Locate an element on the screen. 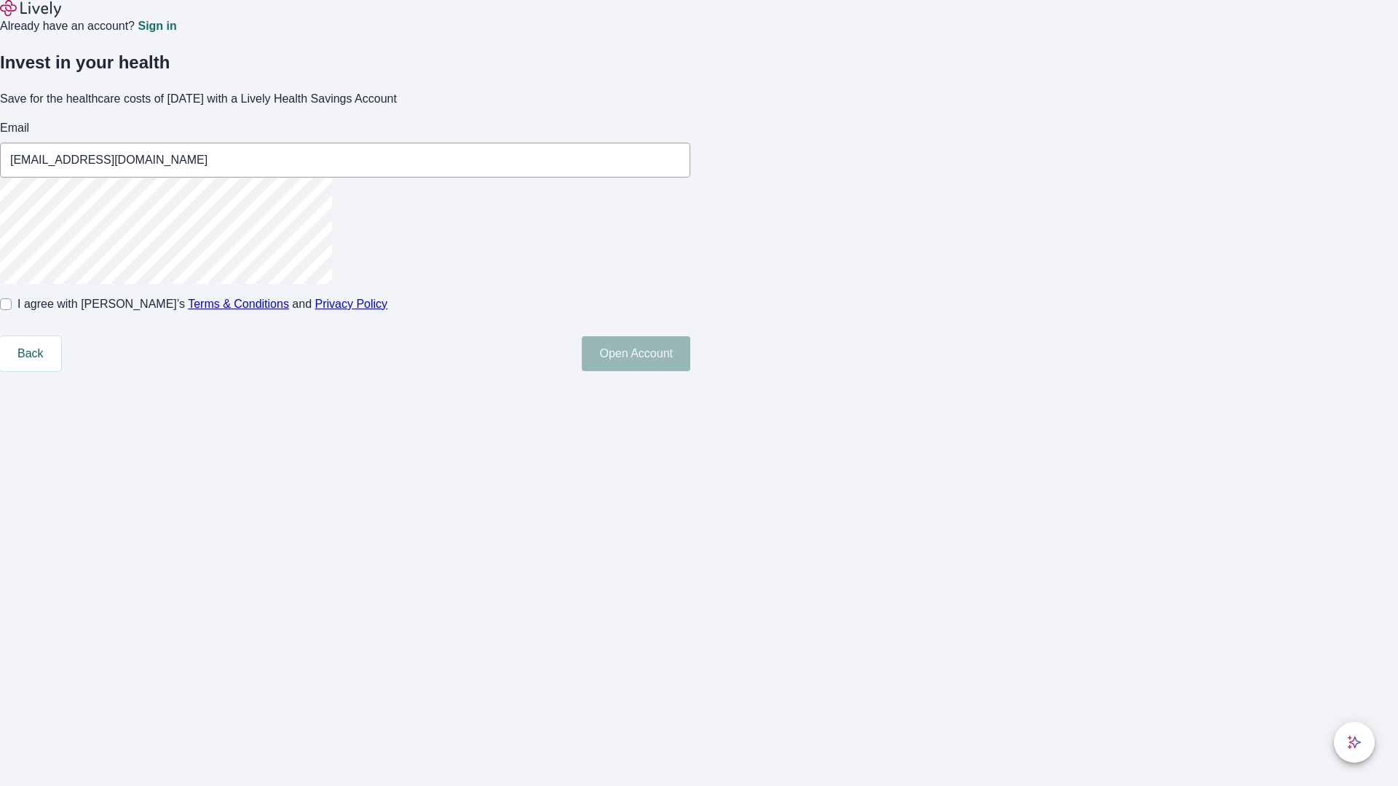  div: Sign in is located at coordinates (157, 26).